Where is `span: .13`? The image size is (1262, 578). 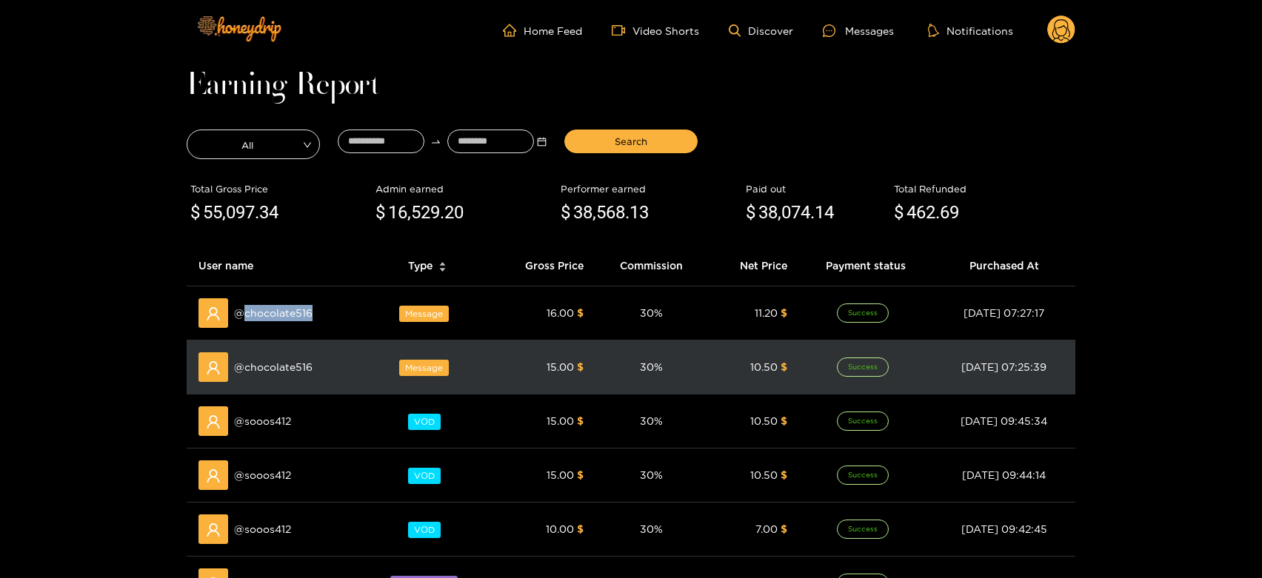 span: .13 is located at coordinates (637, 213).